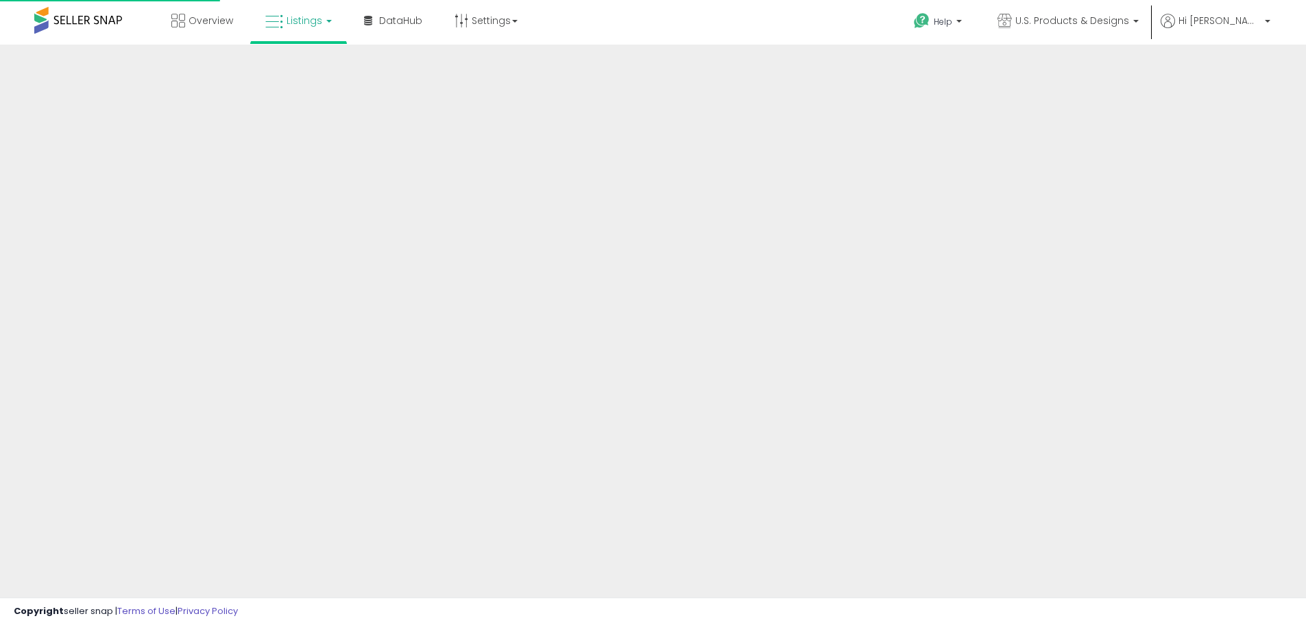 The height and width of the screenshot is (625, 1306). Describe the element at coordinates (939, 23) in the screenshot. I see `a: Help` at that location.